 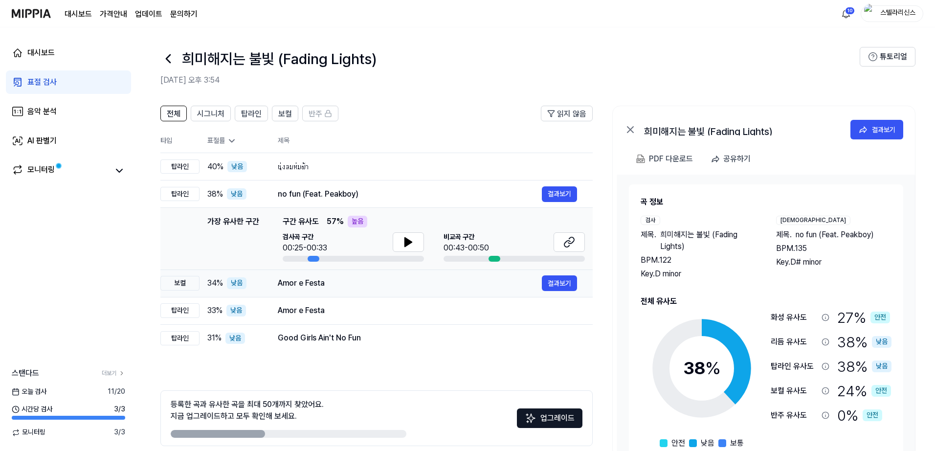 What do you see at coordinates (794, 317) in the screenshot?
I see `div: 화성 유사도` at bounding box center [794, 317].